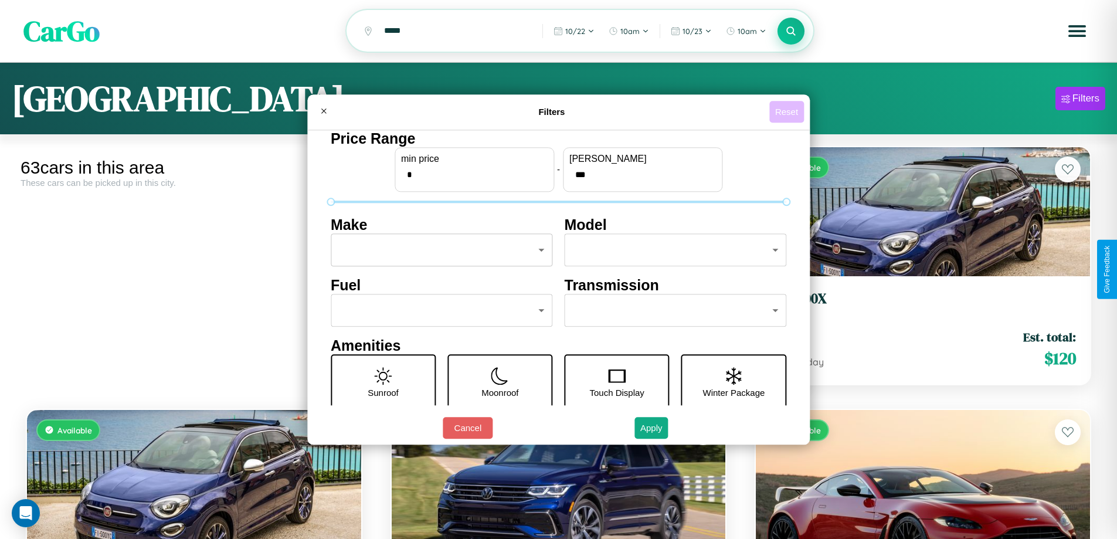 This screenshot has width=1117, height=539. What do you see at coordinates (812, 362) in the screenshot?
I see `span: / day` at bounding box center [812, 362].